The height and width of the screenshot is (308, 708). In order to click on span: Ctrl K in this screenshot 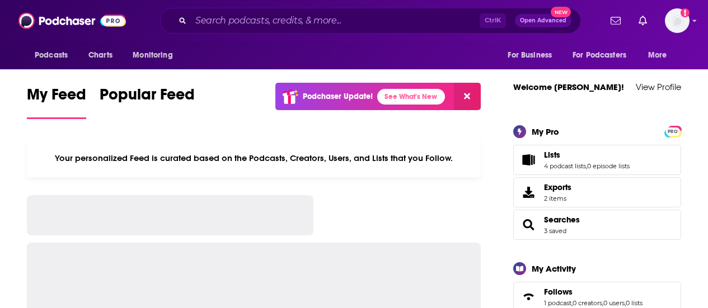, I will do `click(492, 21)`.